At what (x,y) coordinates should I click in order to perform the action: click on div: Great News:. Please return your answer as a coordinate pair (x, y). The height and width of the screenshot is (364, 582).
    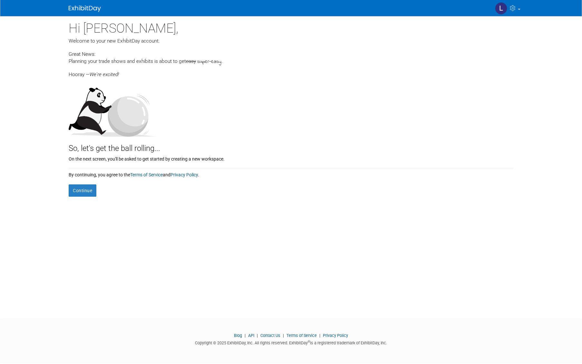
    Looking at the image, I should click on (291, 54).